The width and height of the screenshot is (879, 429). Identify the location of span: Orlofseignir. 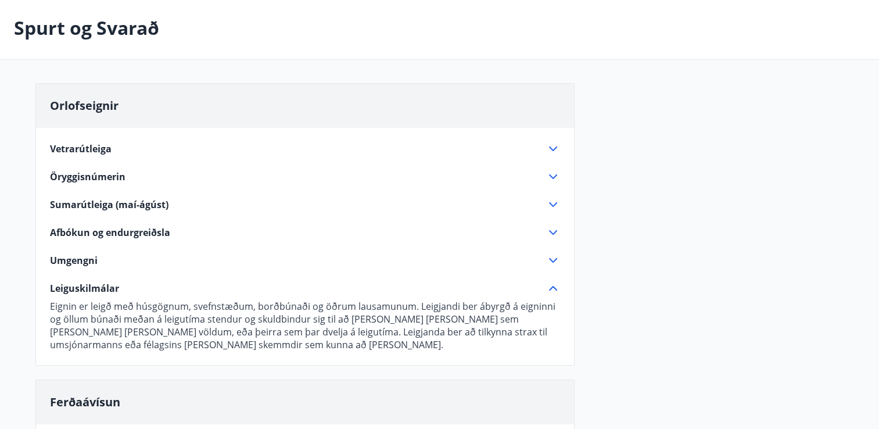
(84, 105).